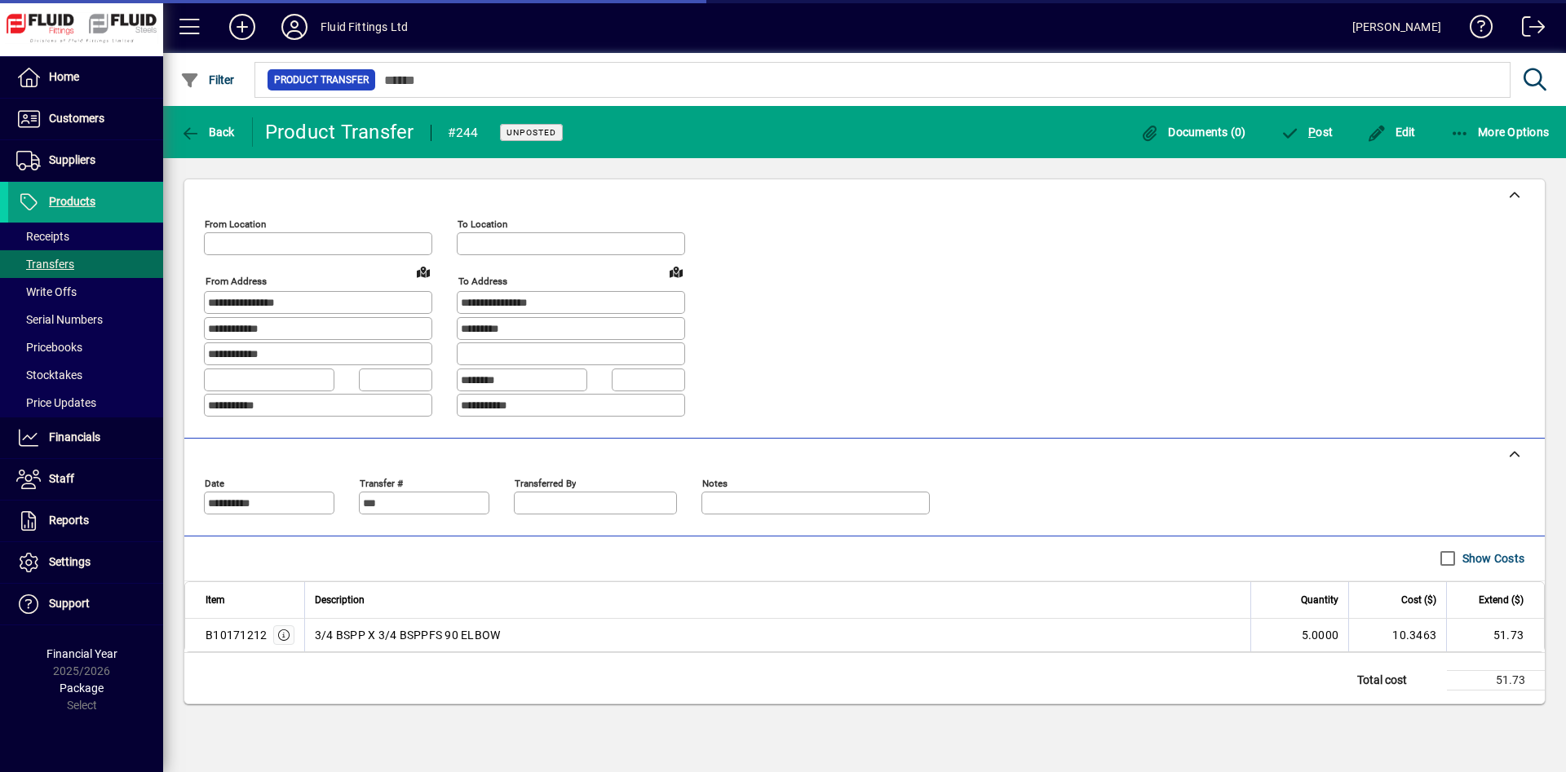 Image resolution: width=1566 pixels, height=772 pixels. Describe the element at coordinates (364, 27) in the screenshot. I see `div: Fluid Fittings Ltd` at that location.